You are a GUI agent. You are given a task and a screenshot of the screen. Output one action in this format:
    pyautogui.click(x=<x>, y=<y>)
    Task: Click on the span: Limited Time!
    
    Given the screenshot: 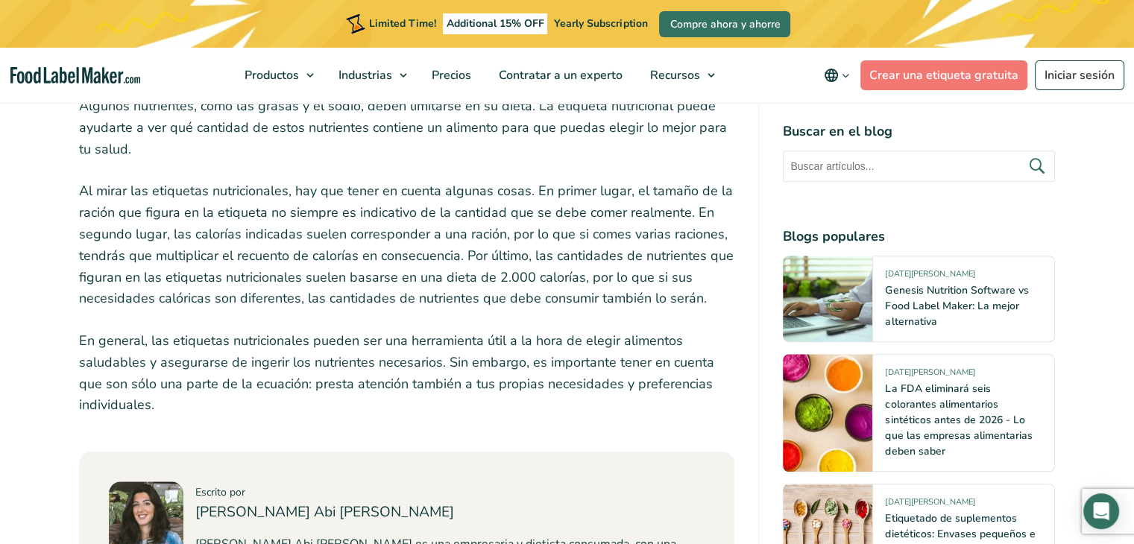 What is the action you would take?
    pyautogui.click(x=403, y=23)
    